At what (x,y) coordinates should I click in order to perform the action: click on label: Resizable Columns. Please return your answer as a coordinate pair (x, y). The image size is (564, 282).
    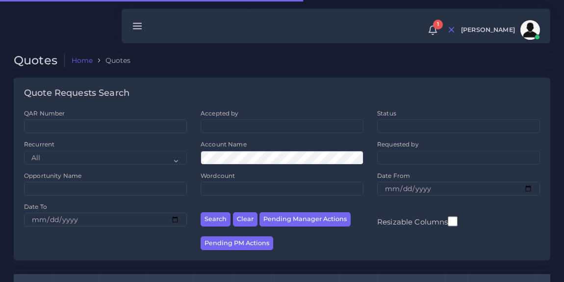
    Looking at the image, I should click on (417, 221).